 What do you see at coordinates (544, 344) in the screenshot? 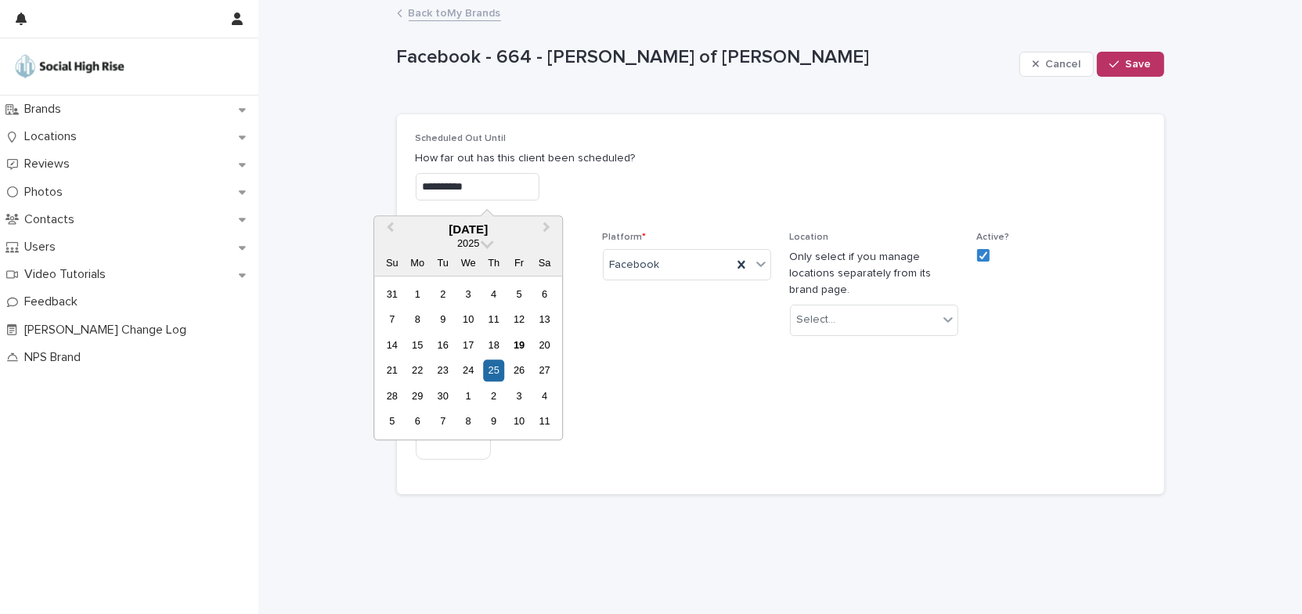
I see `div: Choose Saturday, September 20th, 2025` at bounding box center [544, 344].